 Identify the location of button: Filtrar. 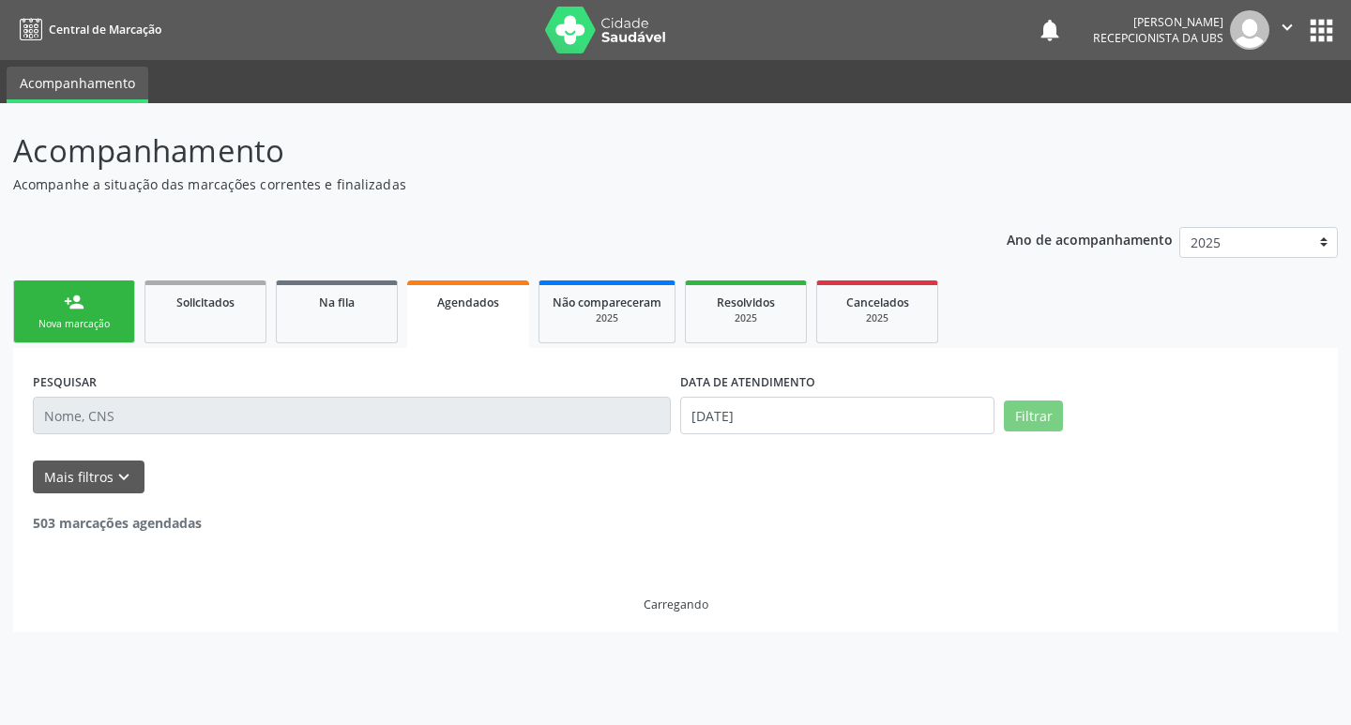
(1033, 416).